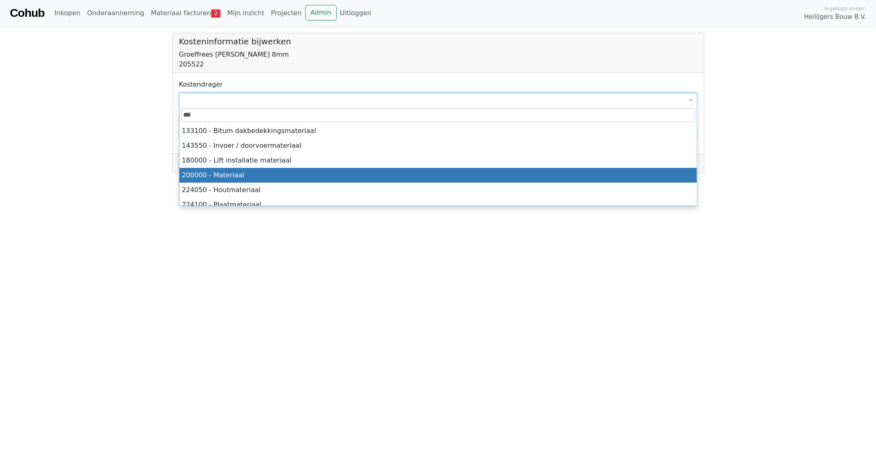 This screenshot has height=470, width=876. Describe the element at coordinates (438, 64) in the screenshot. I see `div: 205522` at that location.